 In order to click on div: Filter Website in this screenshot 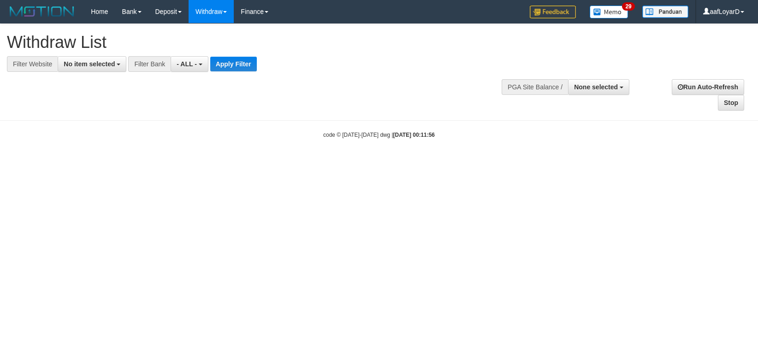, I will do `click(32, 64)`.